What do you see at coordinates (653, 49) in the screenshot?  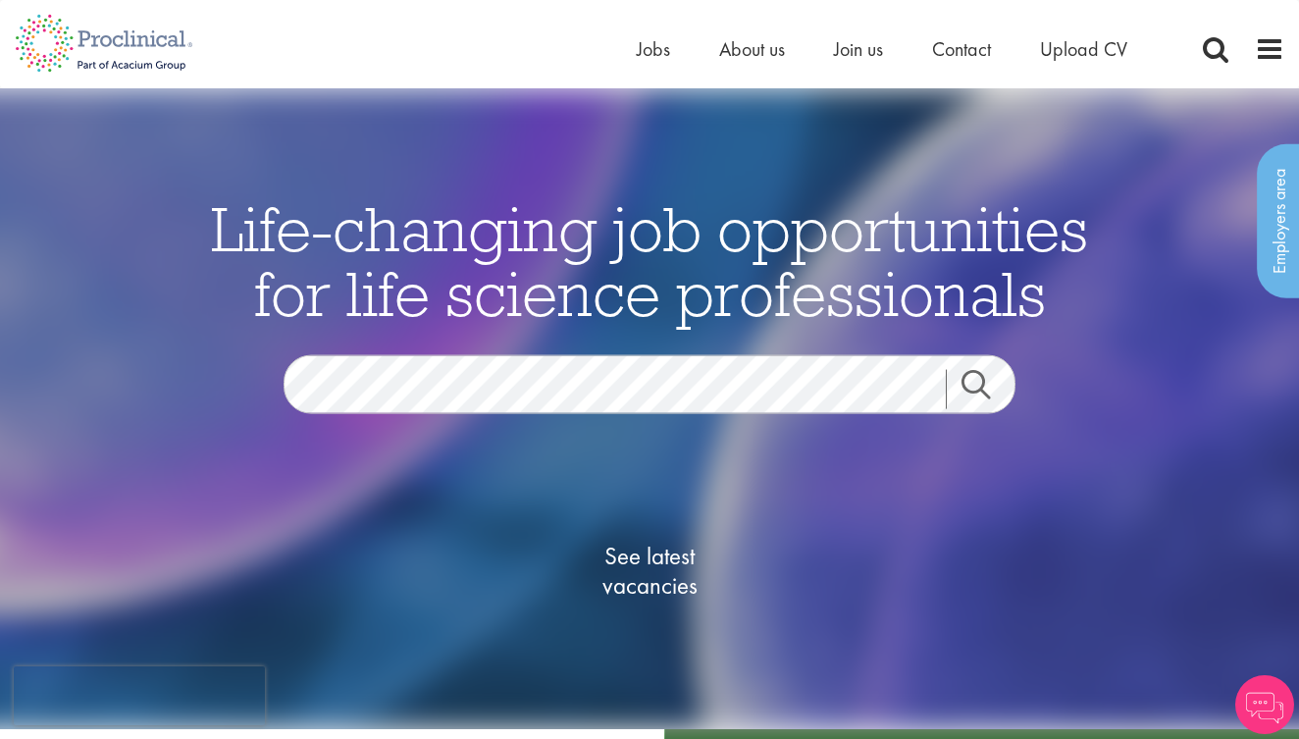 I see `a: Jobs` at bounding box center [653, 49].